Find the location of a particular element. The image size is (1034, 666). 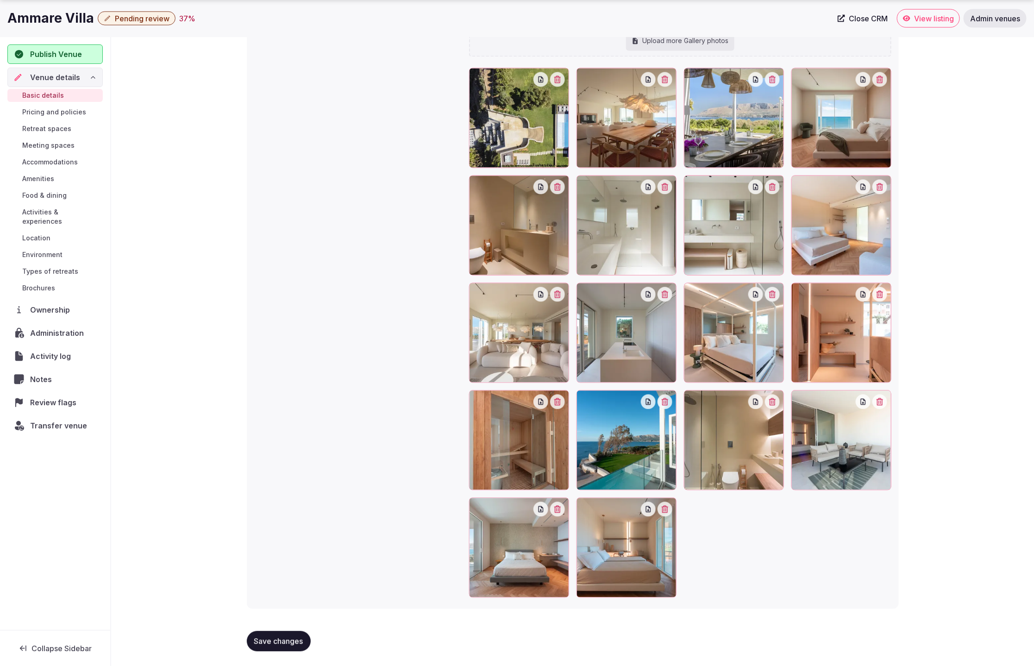

a: Administration is located at coordinates (55, 333).